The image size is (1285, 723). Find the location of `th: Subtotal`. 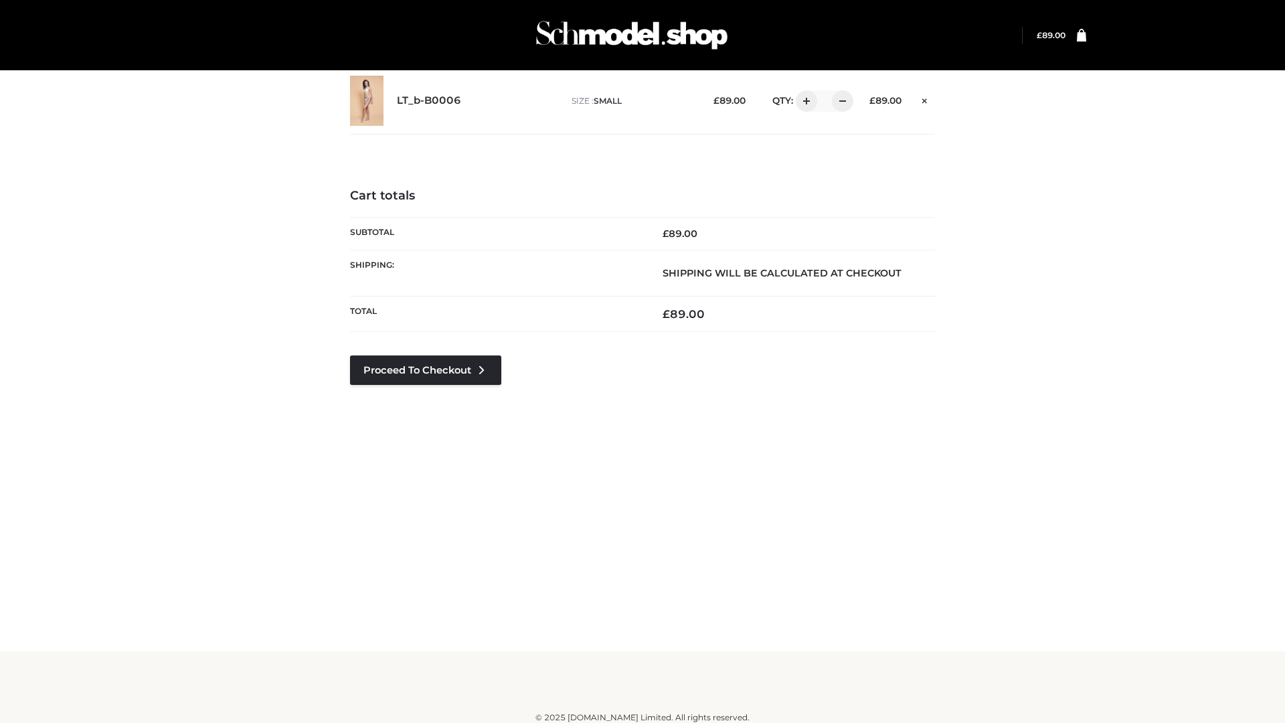

th: Subtotal is located at coordinates (496, 233).